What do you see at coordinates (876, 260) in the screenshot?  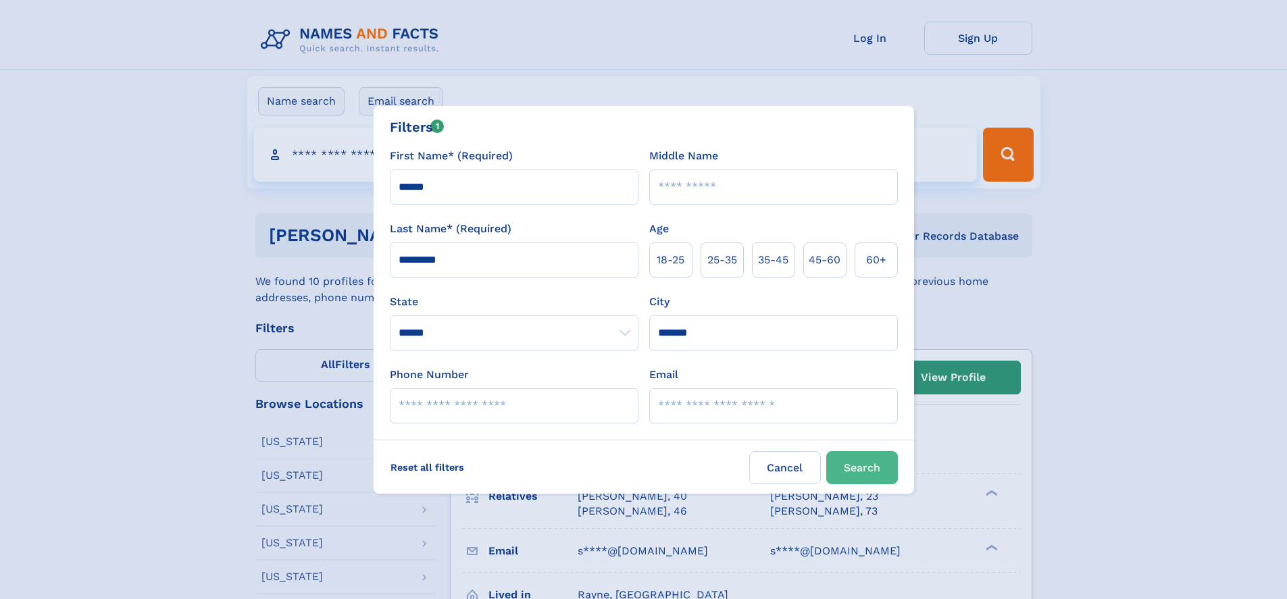 I see `span: 60+` at bounding box center [876, 260].